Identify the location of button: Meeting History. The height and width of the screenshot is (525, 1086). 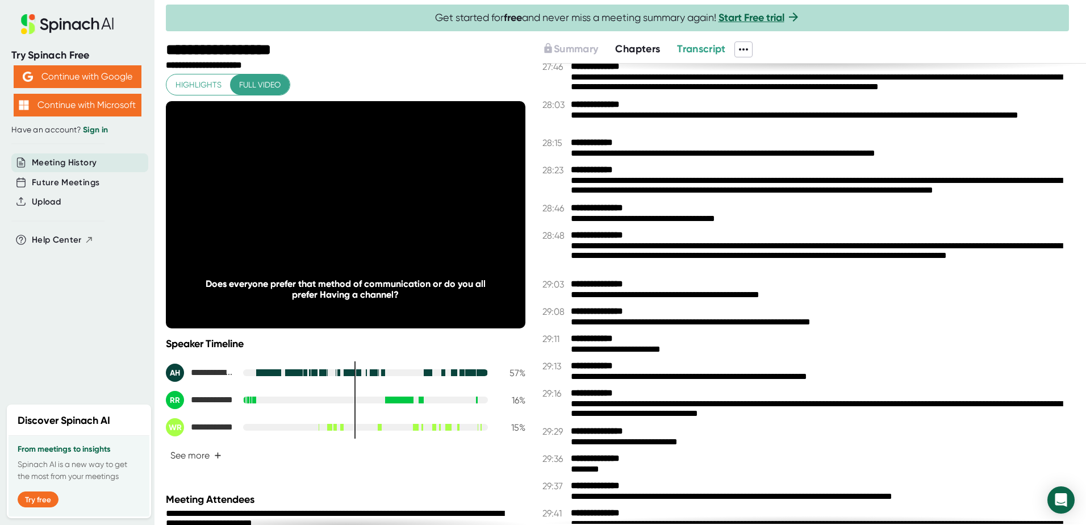
(64, 162).